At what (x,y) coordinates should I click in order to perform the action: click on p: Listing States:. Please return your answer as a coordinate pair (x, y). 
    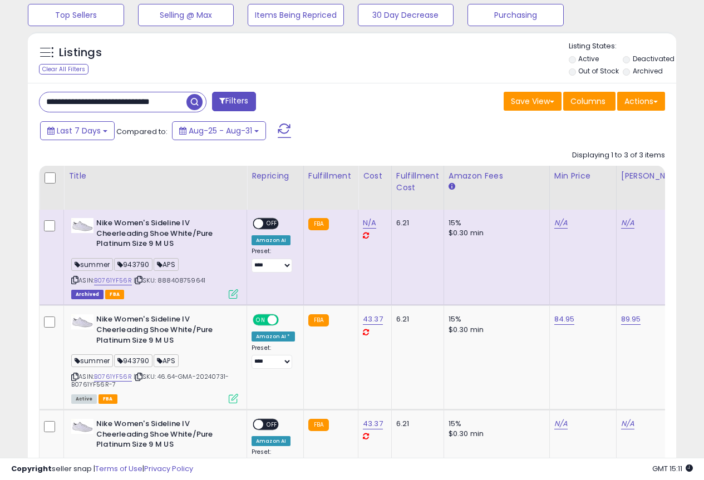
    Looking at the image, I should click on (622, 46).